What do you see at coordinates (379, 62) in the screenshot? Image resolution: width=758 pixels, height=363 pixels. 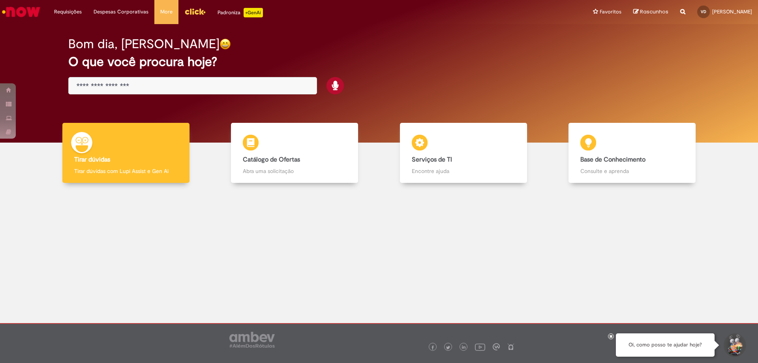 I see `h2: O que você procura hoje?` at bounding box center [379, 62].